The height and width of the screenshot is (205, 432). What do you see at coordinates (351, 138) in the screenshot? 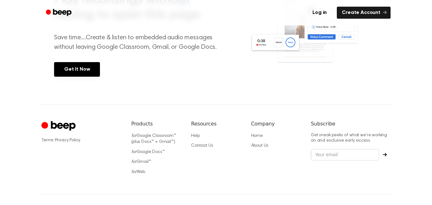
I see `p: Get sneak peeks of what we’re working on and exclusive early access.` at bounding box center [351, 138].